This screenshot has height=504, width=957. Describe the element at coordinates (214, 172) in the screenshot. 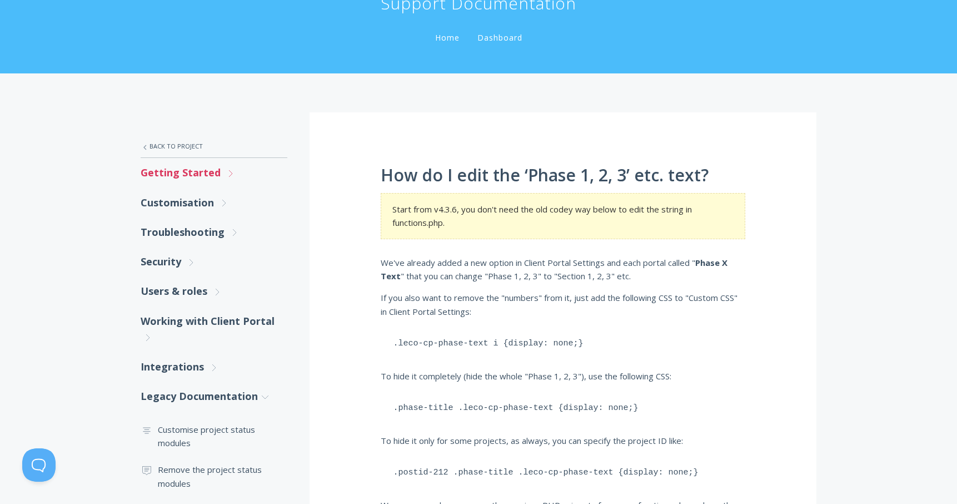

I see `a: Getting Started` at that location.